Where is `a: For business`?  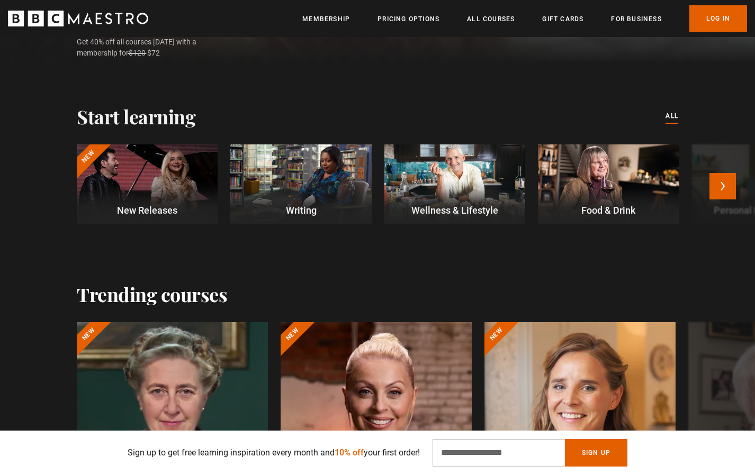 a: For business is located at coordinates (636, 19).